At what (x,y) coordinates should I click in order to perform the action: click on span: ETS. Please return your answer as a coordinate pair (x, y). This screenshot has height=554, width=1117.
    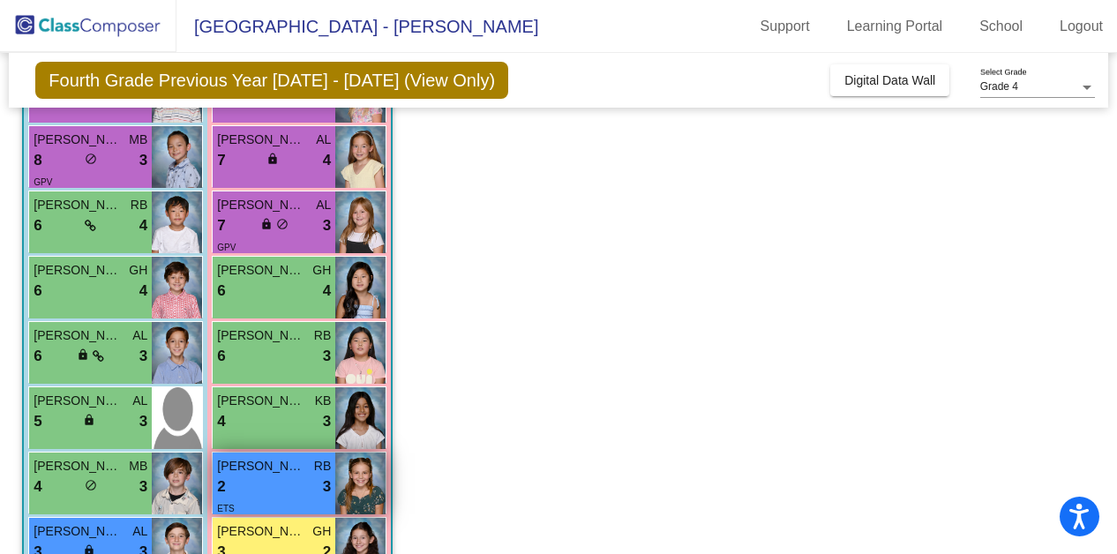
    Looking at the image, I should click on (225, 508).